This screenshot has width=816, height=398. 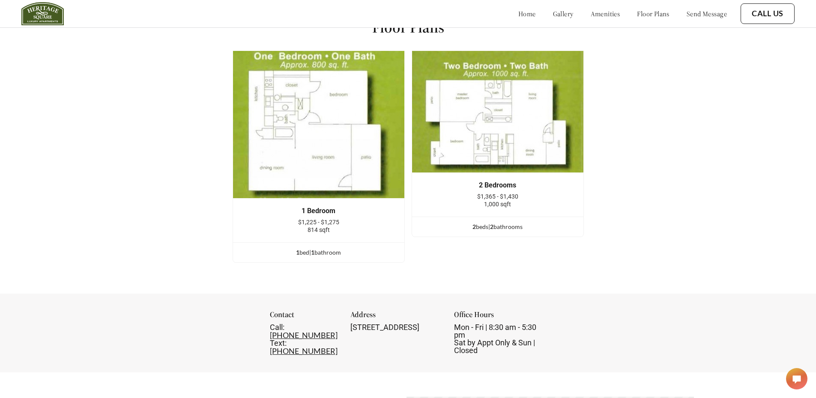 What do you see at coordinates (278, 343) in the screenshot?
I see `span: Text:` at bounding box center [278, 343].